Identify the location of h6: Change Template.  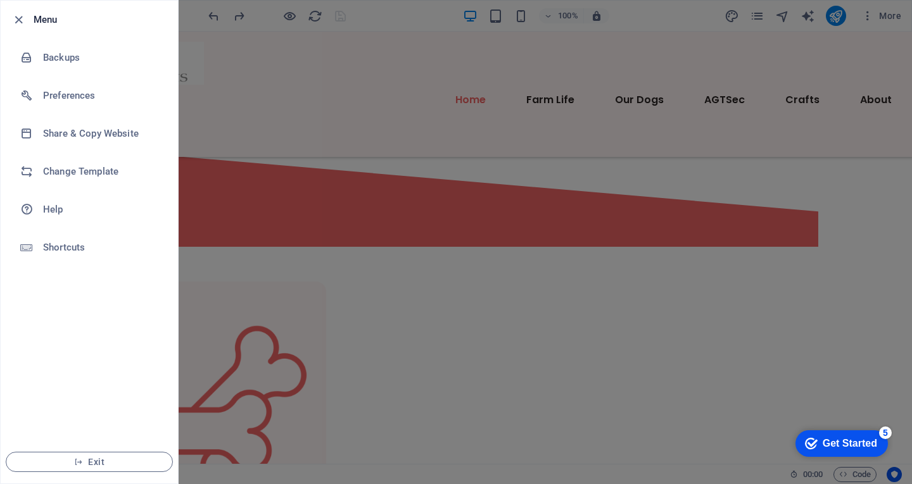
(101, 172).